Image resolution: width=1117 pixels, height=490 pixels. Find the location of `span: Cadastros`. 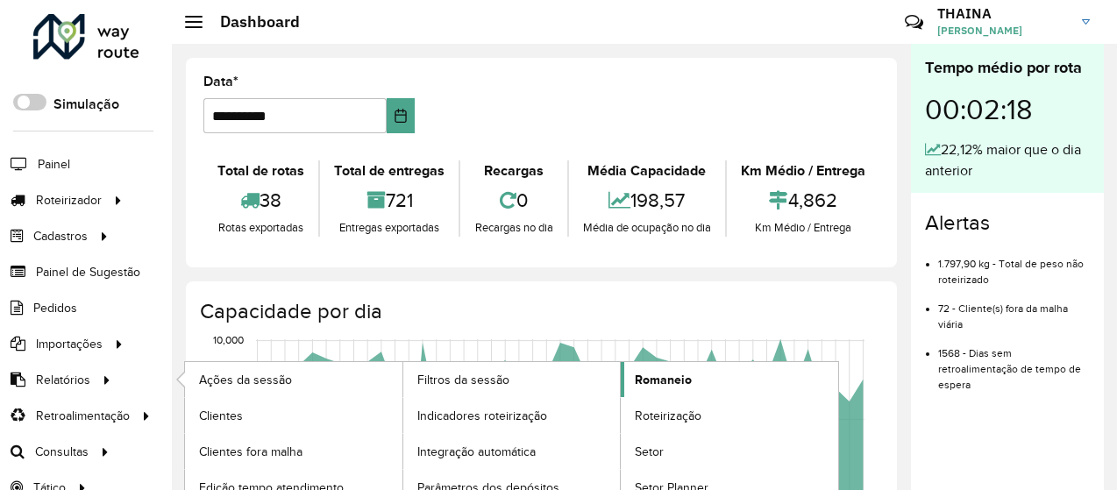

span: Cadastros is located at coordinates (60, 236).